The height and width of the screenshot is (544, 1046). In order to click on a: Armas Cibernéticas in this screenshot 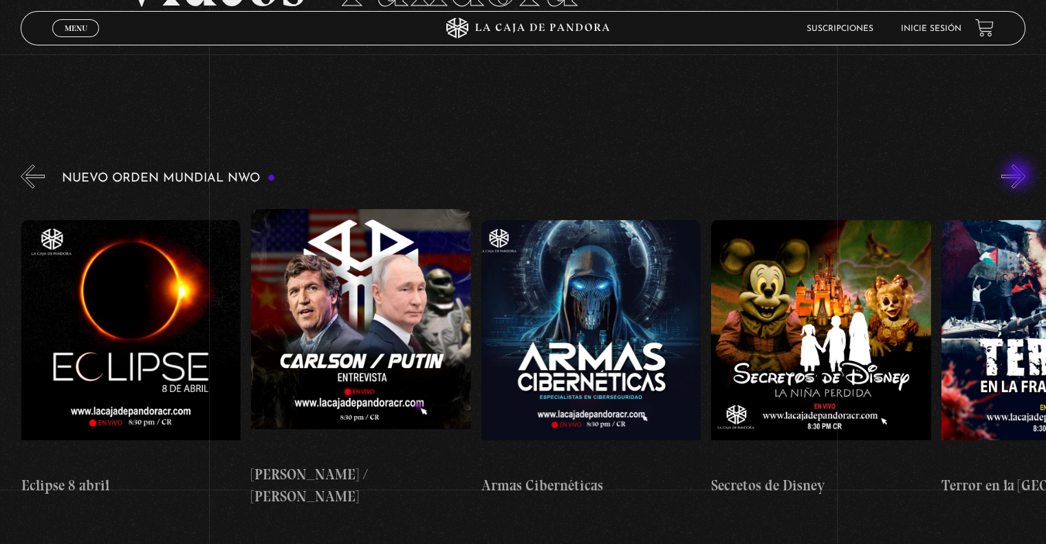, I will do `click(591, 358)`.